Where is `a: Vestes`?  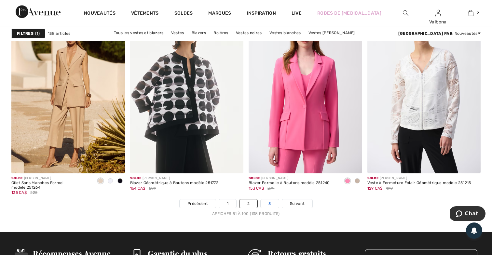
a: Vestes is located at coordinates (178, 33).